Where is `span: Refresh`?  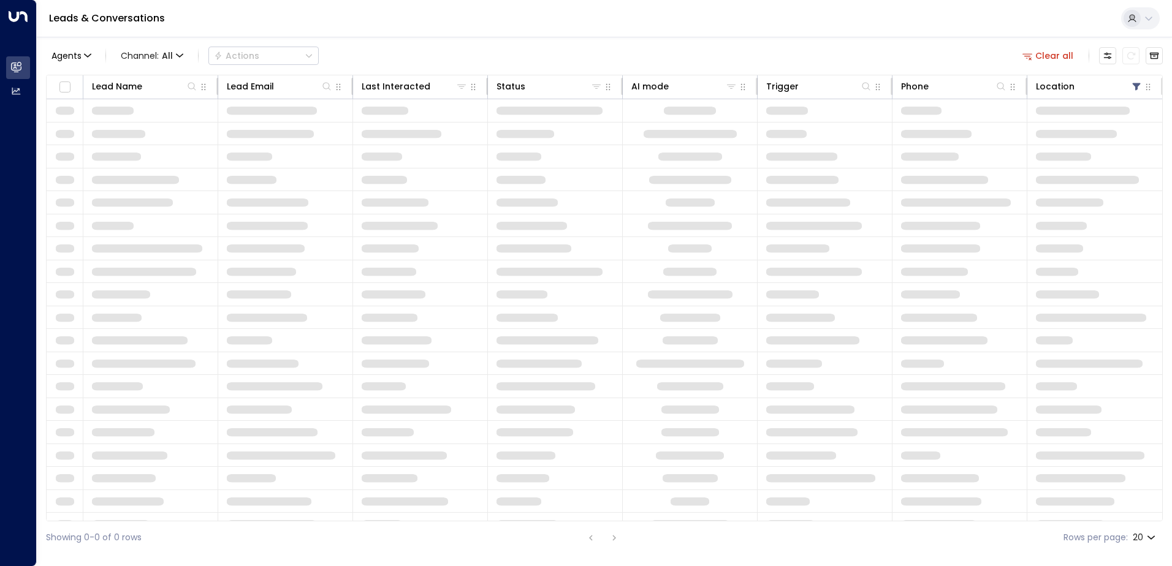
span: Refresh is located at coordinates (1131, 56).